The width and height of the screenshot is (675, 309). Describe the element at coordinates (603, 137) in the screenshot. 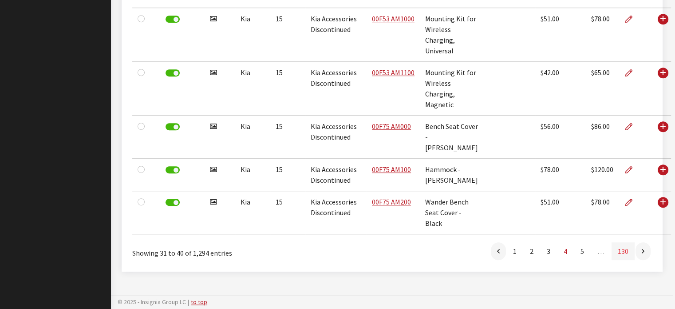

I see `td: $86.00` at that location.